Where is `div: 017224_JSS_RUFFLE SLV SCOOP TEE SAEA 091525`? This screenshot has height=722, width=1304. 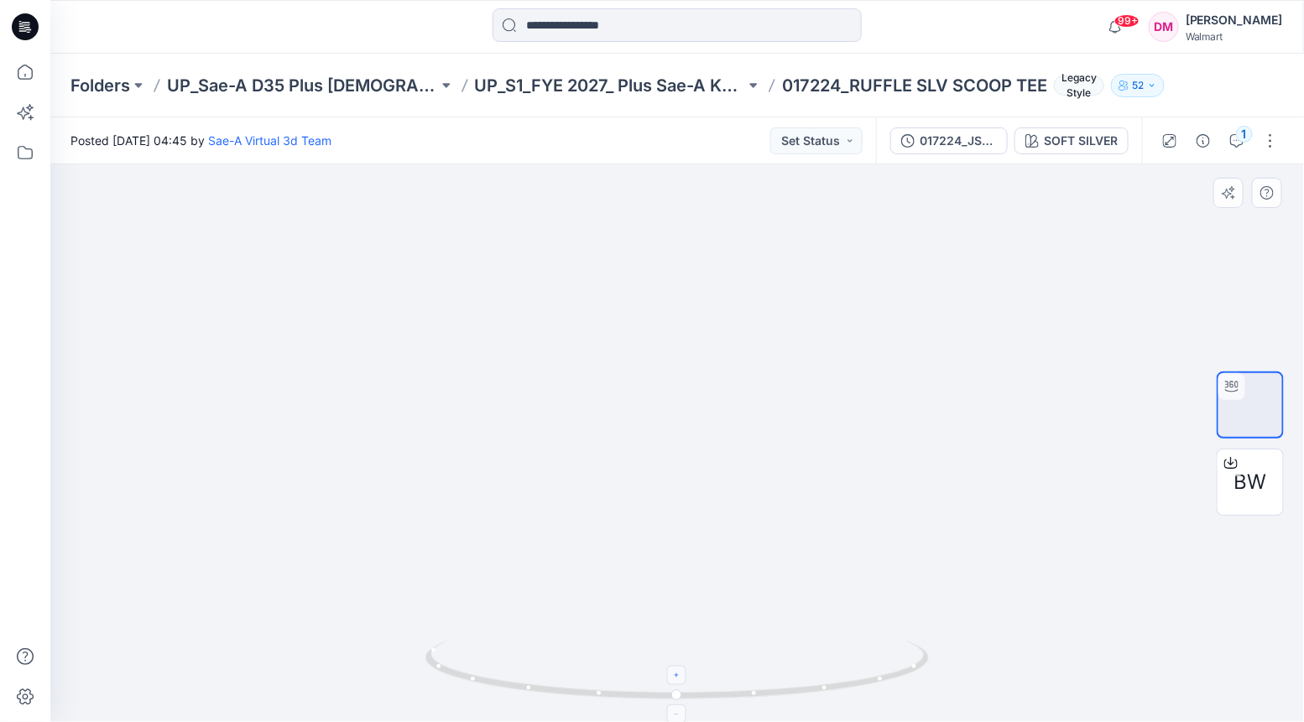 div: 017224_JSS_RUFFLE SLV SCOOP TEE SAEA 091525 is located at coordinates (958, 141).